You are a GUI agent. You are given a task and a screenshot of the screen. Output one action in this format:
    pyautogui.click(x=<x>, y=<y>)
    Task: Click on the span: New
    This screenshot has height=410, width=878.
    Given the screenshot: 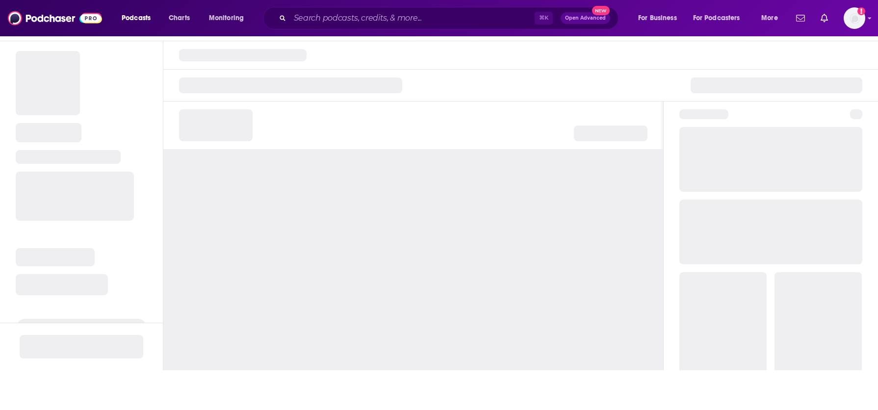 What is the action you would take?
    pyautogui.click(x=601, y=10)
    